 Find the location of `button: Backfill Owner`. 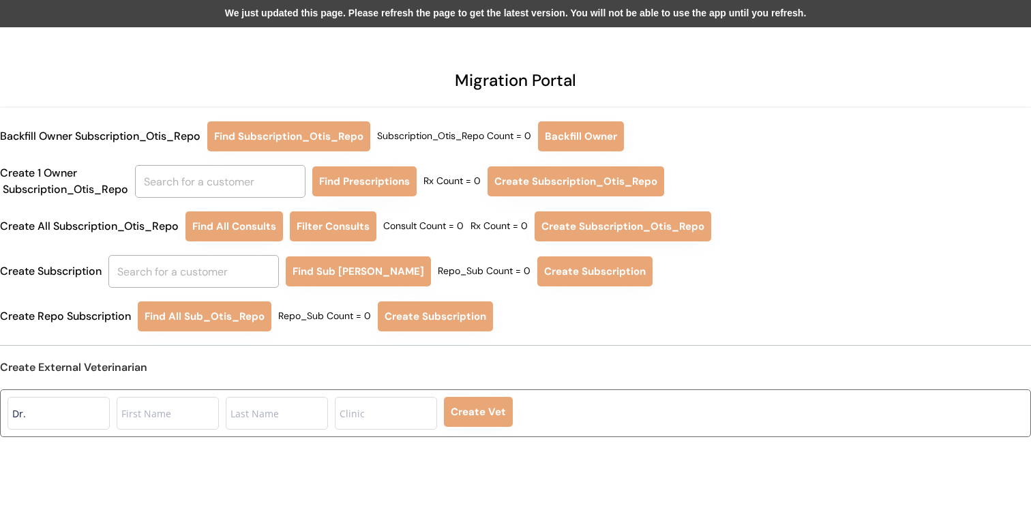

button: Backfill Owner is located at coordinates (581, 136).